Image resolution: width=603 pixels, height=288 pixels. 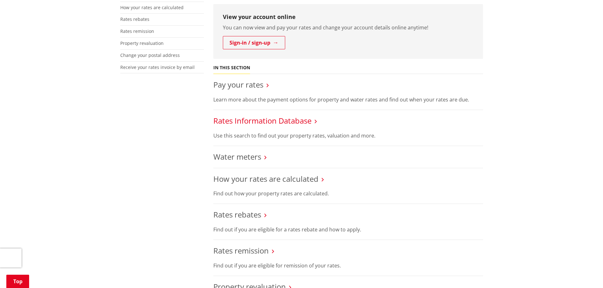 I want to click on p: You can now view and pay your rates and change your account details online anytime!, so click(x=348, y=28).